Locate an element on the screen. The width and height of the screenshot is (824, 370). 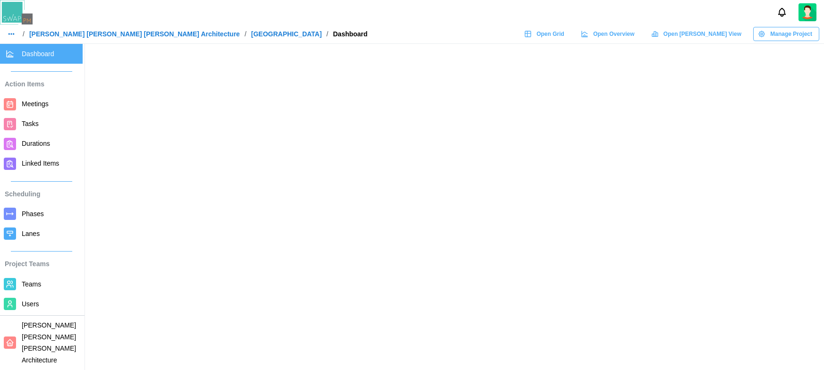
div: Dashboard is located at coordinates (350, 34).